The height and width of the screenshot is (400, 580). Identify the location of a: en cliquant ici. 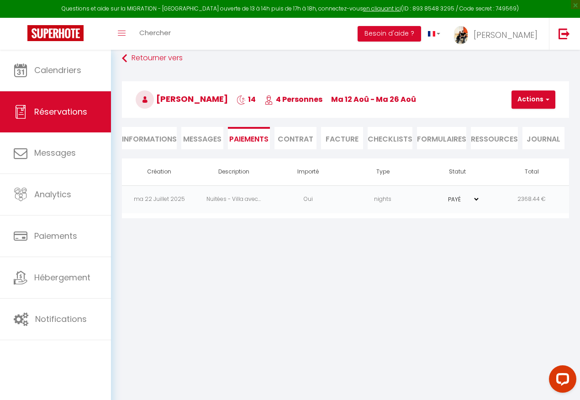
(382, 8).